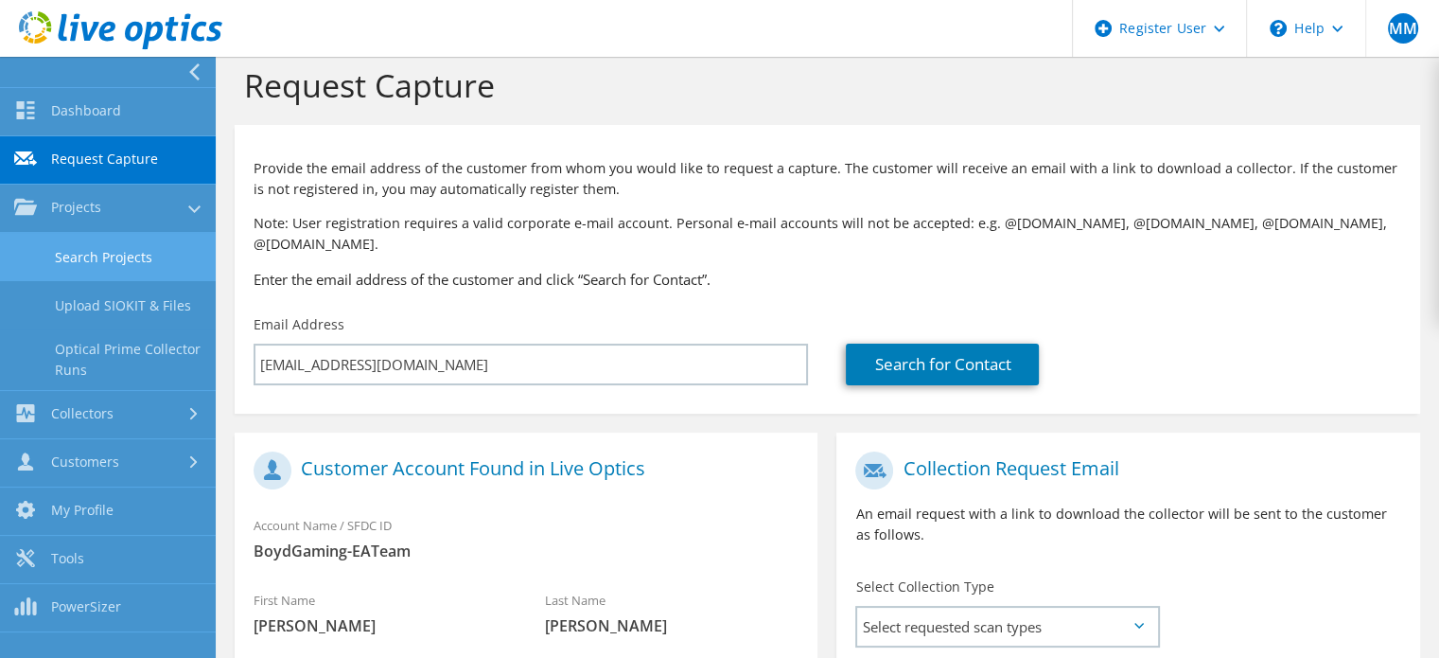 This screenshot has width=1439, height=658. I want to click on div: First Name, so click(380, 612).